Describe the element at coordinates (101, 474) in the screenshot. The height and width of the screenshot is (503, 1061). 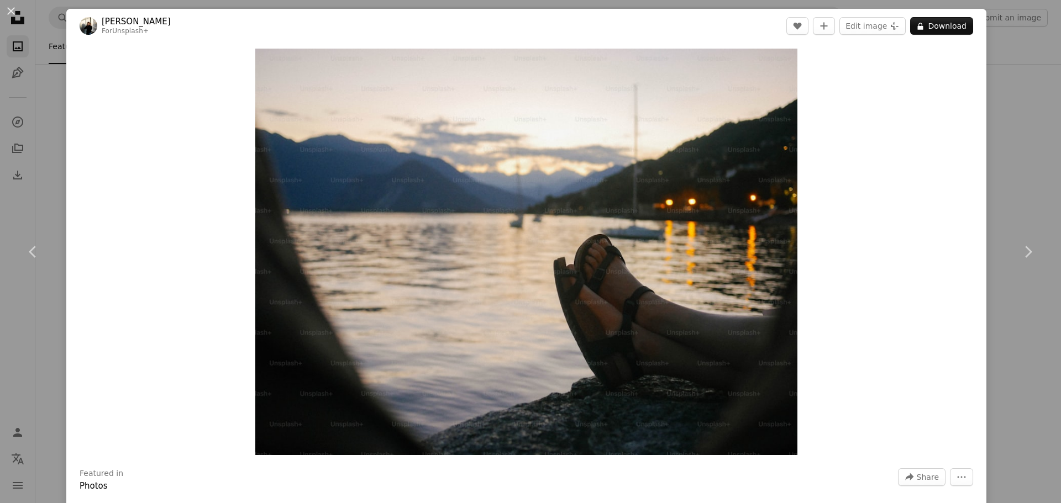
I see `h3: Featured in` at that location.